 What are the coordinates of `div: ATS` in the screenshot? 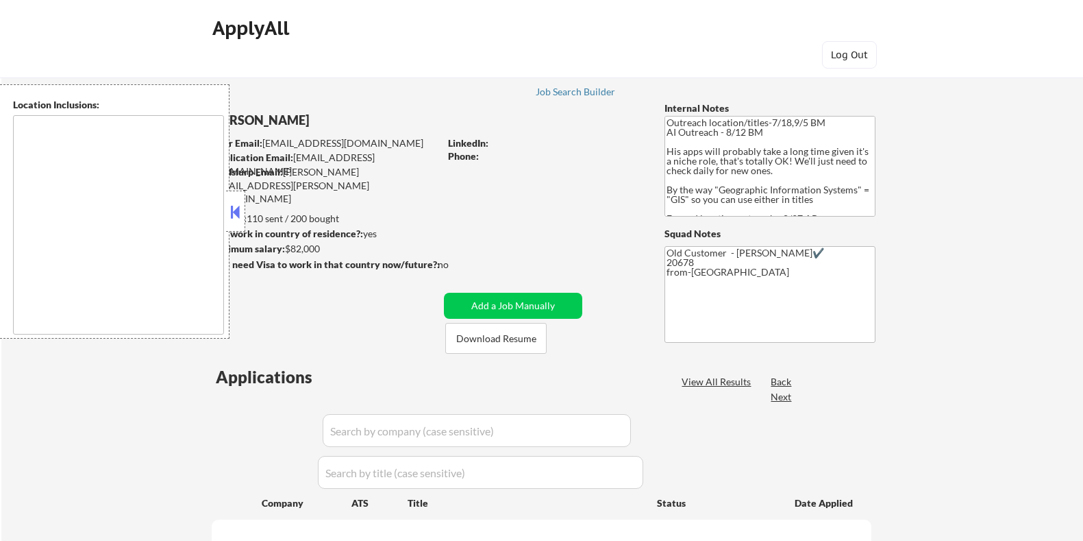 It's located at (380, 503).